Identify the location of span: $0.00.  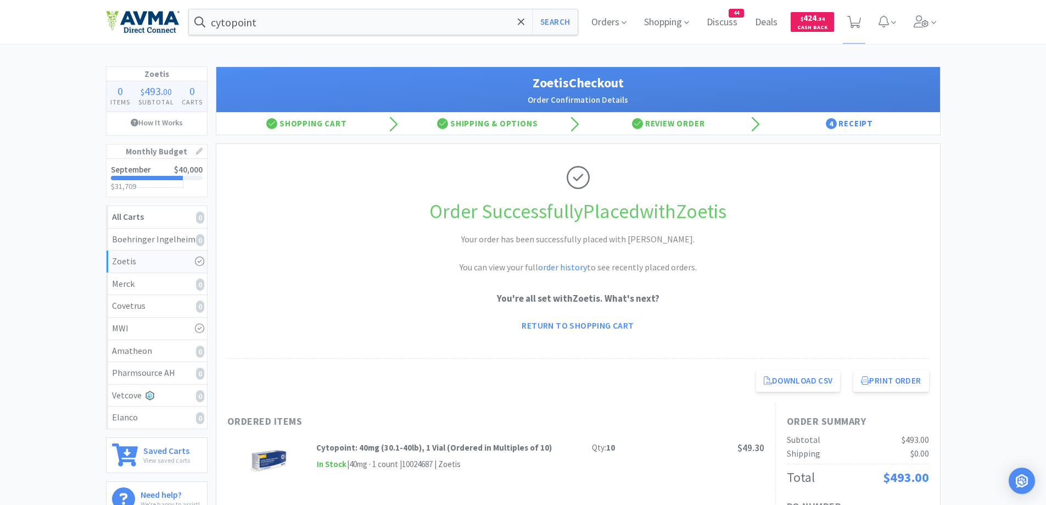
(920, 453).